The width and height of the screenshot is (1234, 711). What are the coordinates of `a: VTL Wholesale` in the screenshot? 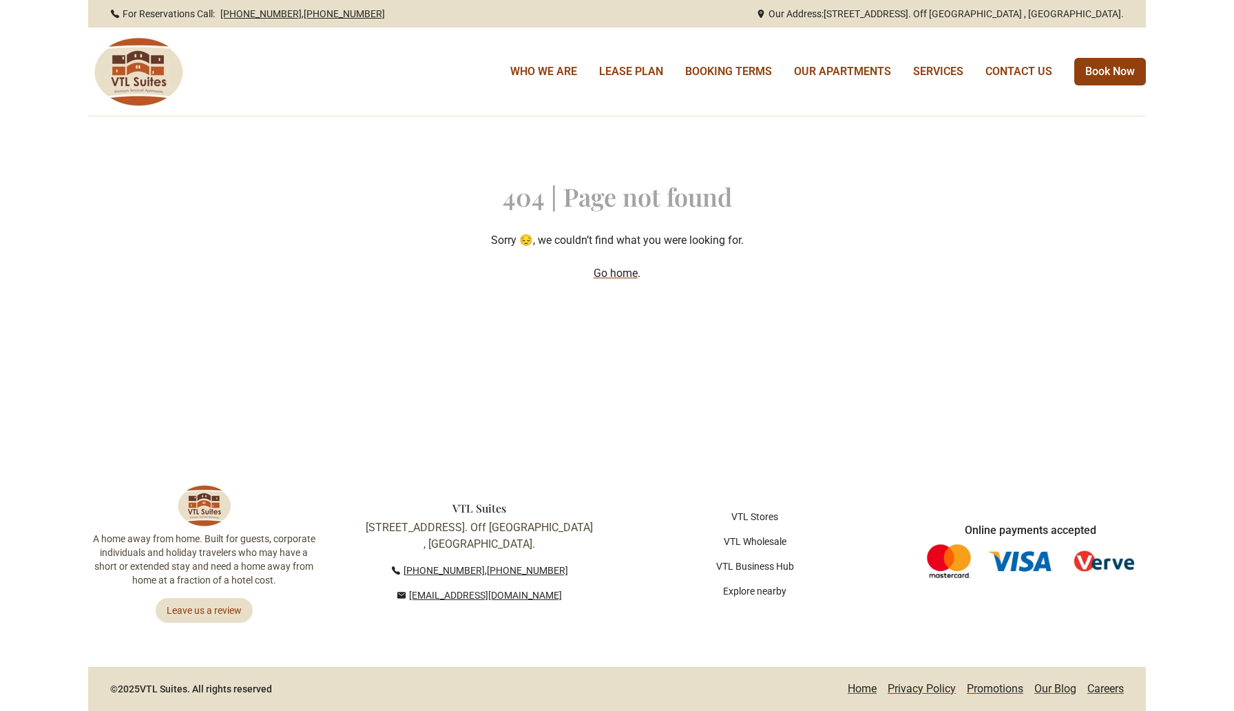 It's located at (755, 541).